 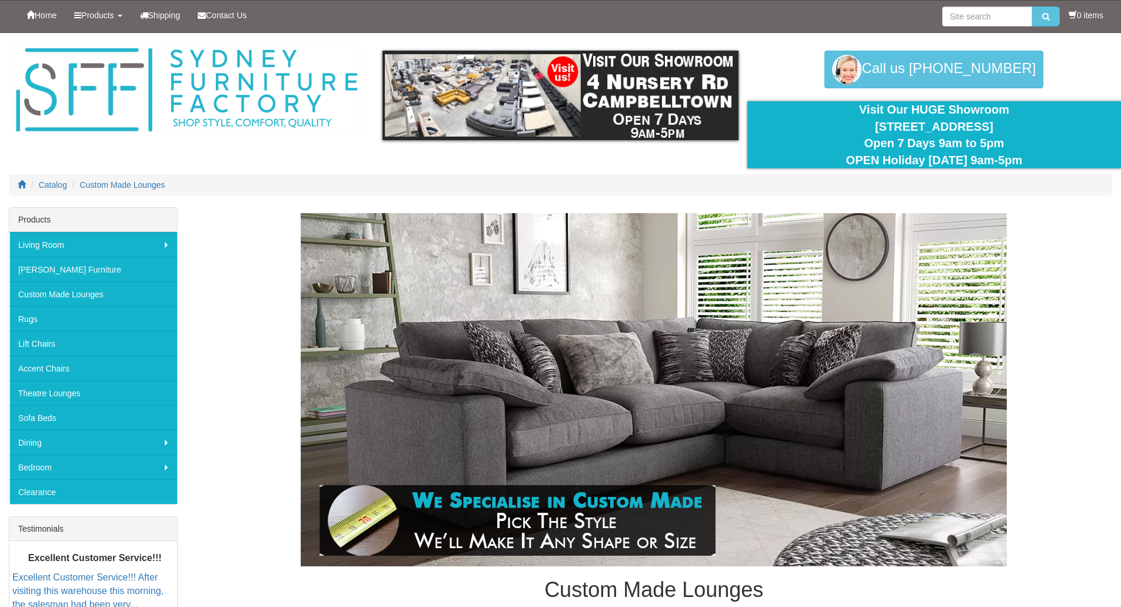 I want to click on span: Home, so click(x=45, y=15).